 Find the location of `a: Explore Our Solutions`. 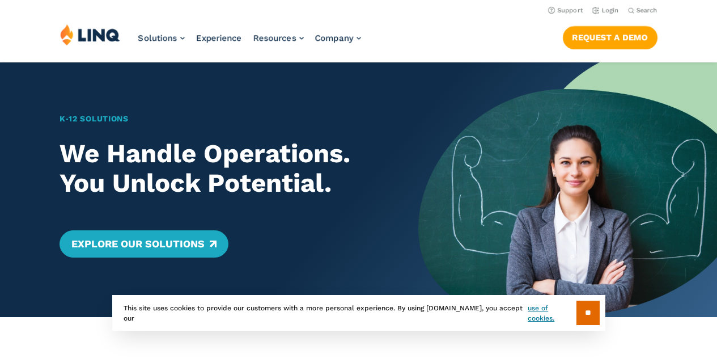

a: Explore Our Solutions is located at coordinates (143, 244).